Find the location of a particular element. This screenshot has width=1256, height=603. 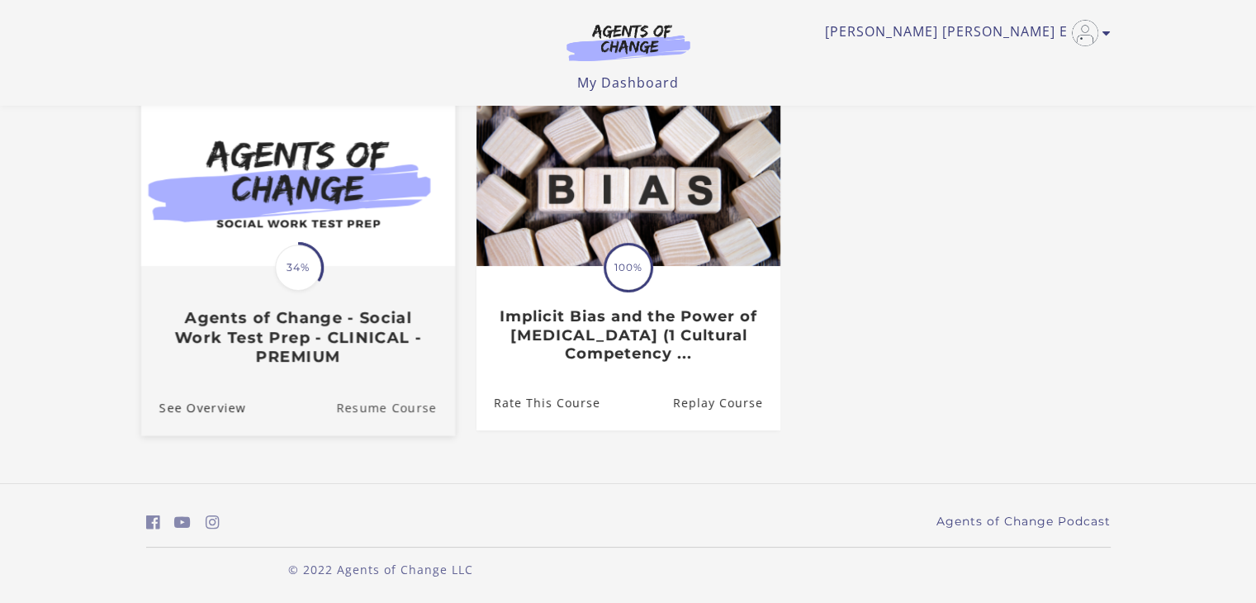

i: https://www.instagram.com/agentsofchangeprep/ (Open in a new window) is located at coordinates (212, 522).